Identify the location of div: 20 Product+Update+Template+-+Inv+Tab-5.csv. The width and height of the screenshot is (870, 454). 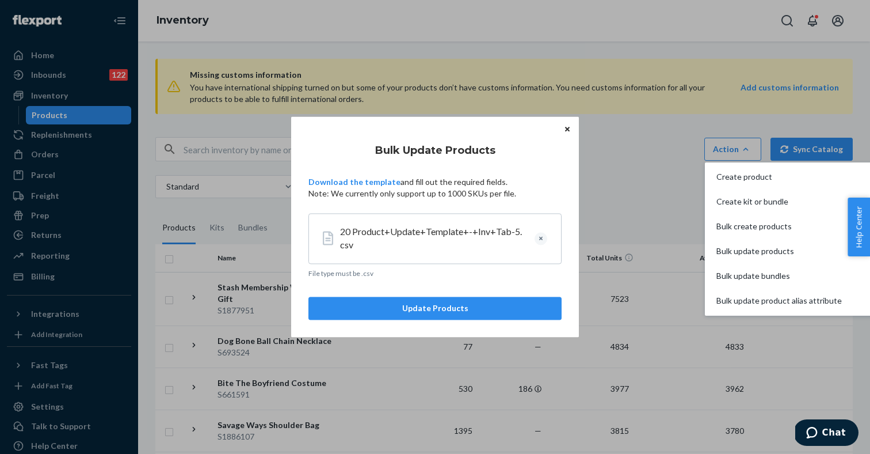
(433, 239).